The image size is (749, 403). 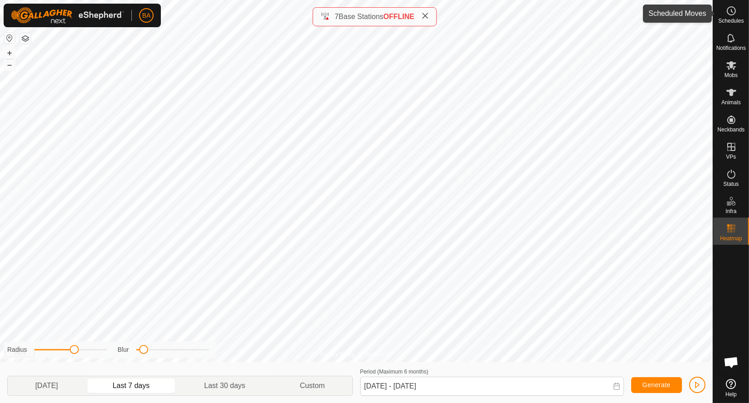 I want to click on button: Reset Map, so click(x=10, y=38).